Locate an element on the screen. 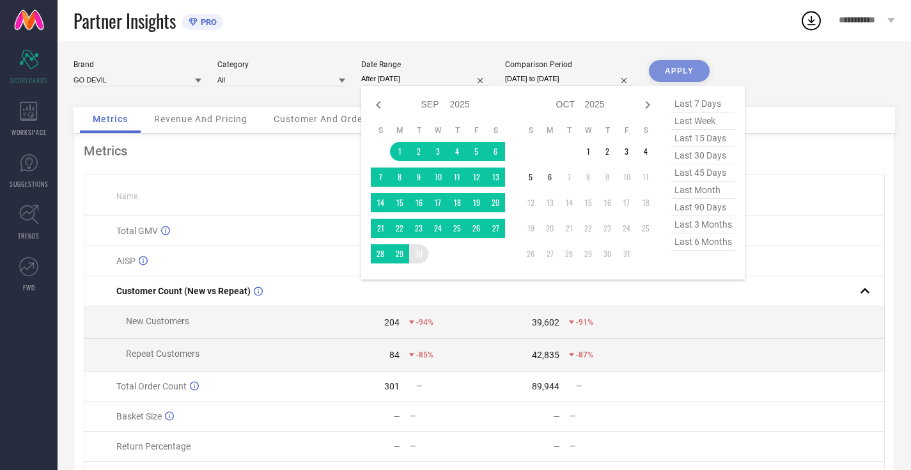 This screenshot has height=470, width=911. div: Previous month is located at coordinates (378, 105).